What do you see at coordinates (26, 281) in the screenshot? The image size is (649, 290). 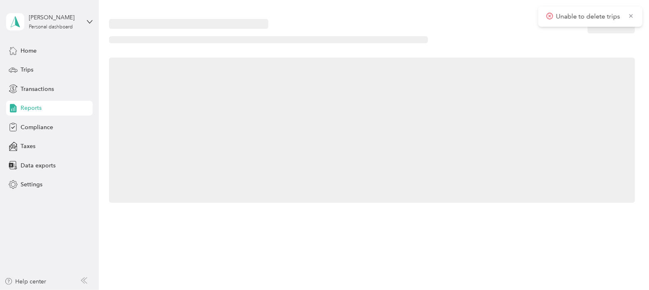 I see `button: Help center` at bounding box center [26, 281].